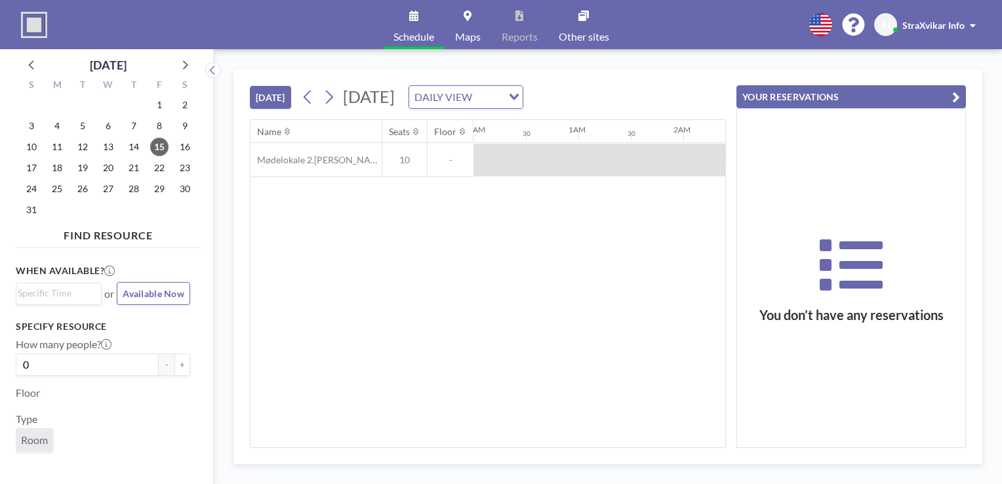 This screenshot has width=1002, height=484. What do you see at coordinates (134, 168) in the screenshot?
I see `span: Thursday, August 21, 2025` at bounding box center [134, 168].